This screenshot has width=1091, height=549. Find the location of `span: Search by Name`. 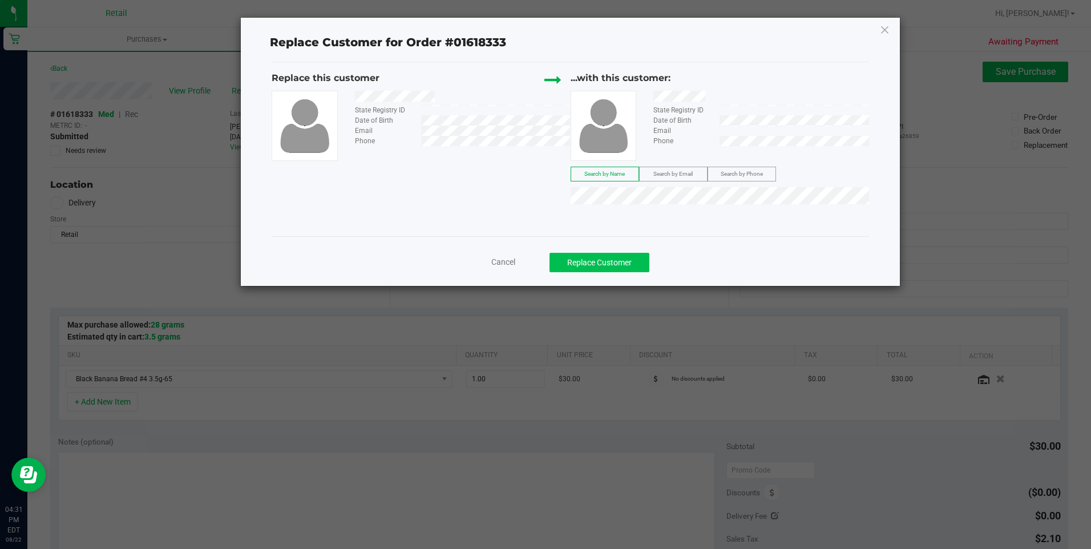

span: Search by Name is located at coordinates (605, 174).